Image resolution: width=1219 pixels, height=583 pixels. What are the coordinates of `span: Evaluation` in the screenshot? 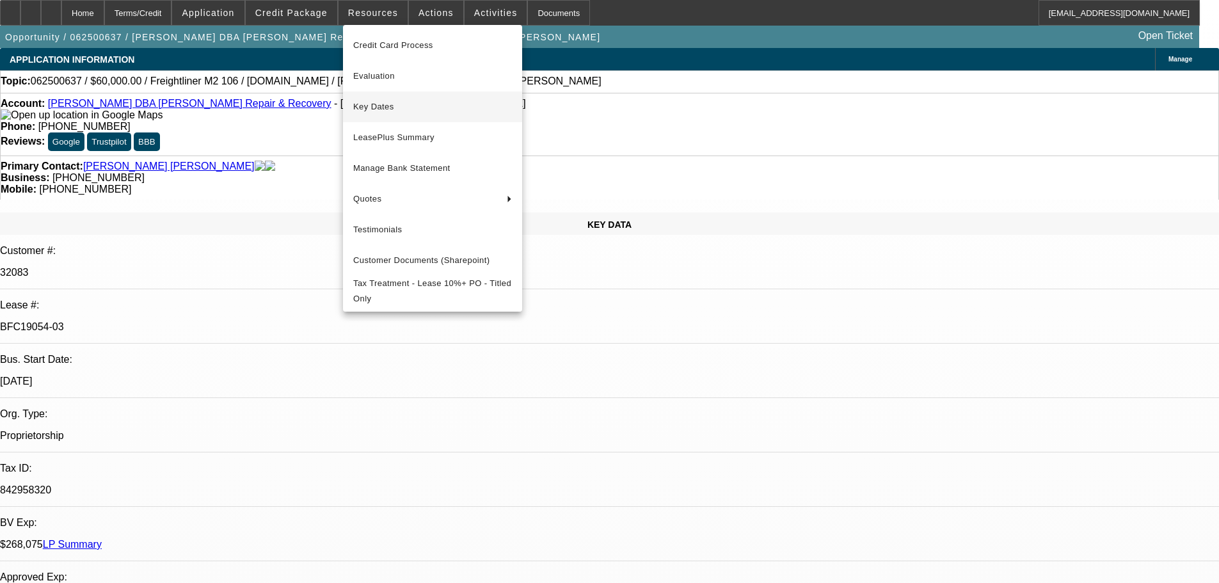 It's located at (432, 76).